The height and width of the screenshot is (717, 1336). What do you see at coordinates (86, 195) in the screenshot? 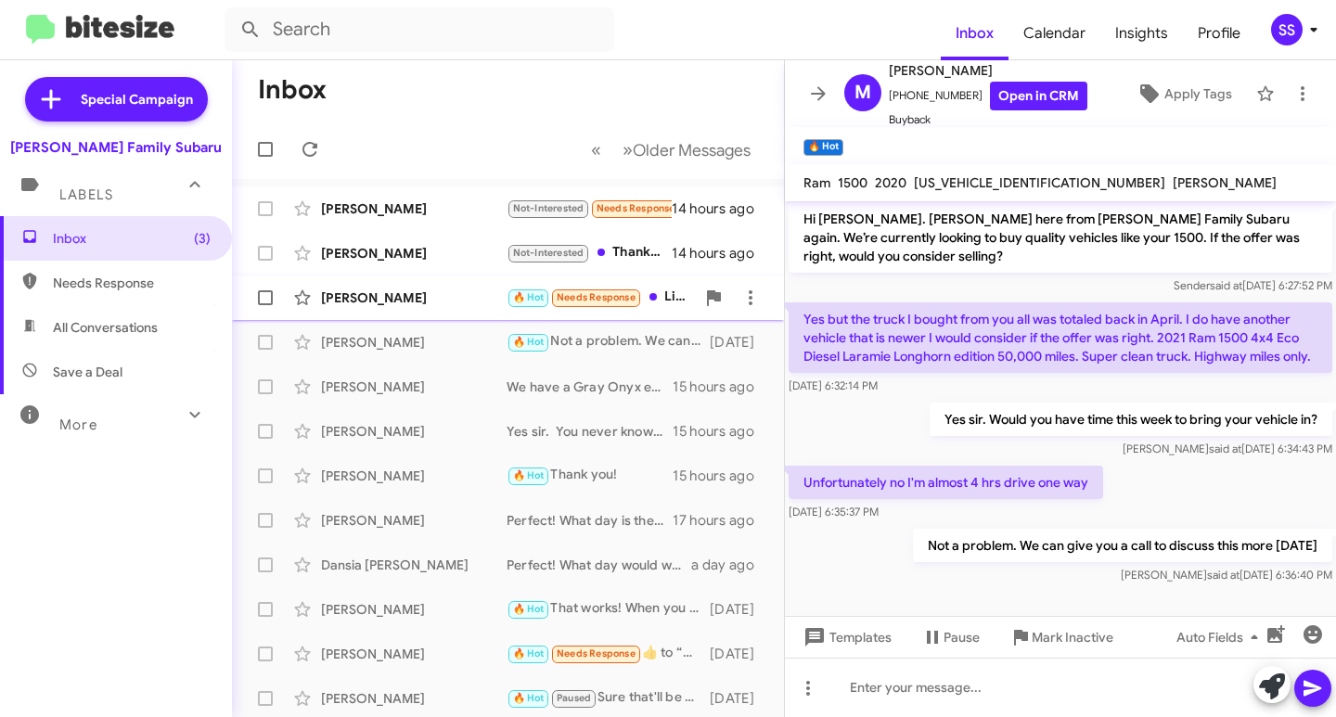
I see `span: Labels` at bounding box center [86, 195].